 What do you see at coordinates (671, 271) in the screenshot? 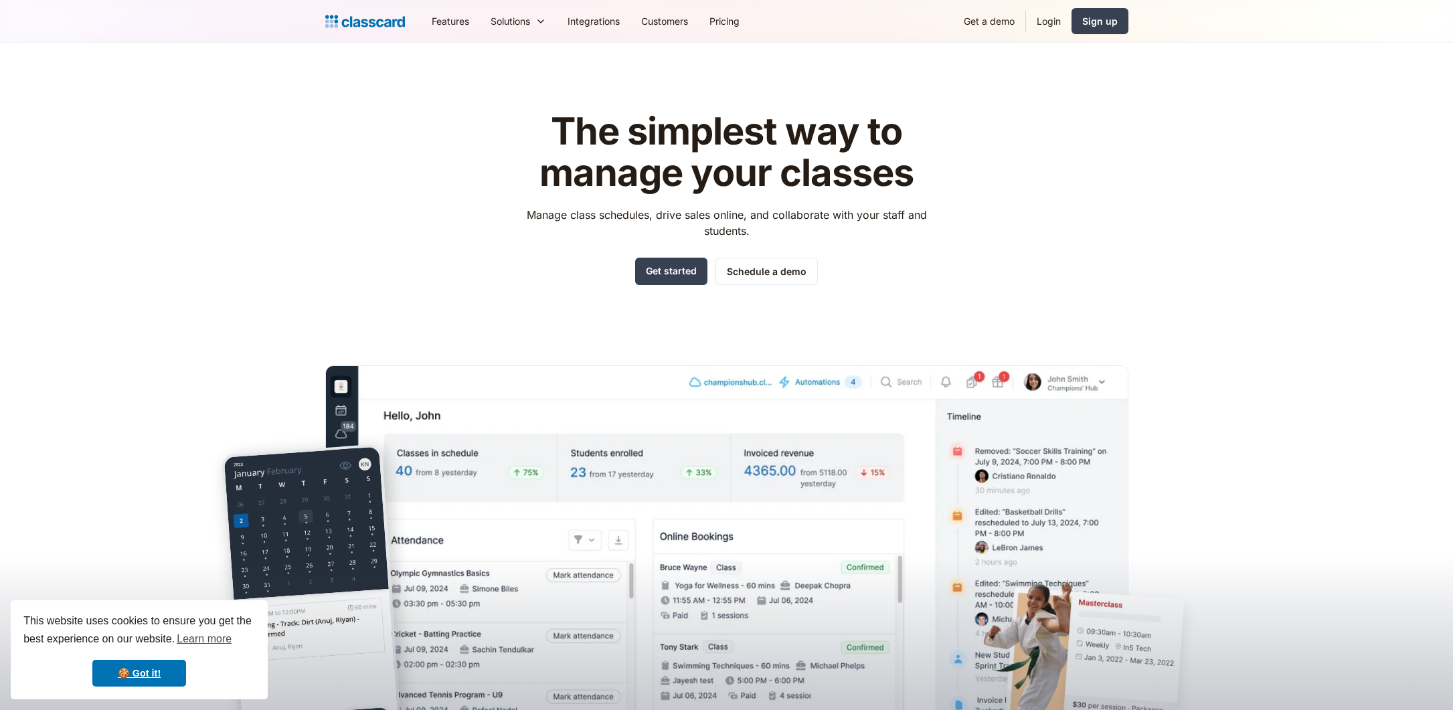
I see `a: Get started` at bounding box center [671, 271].